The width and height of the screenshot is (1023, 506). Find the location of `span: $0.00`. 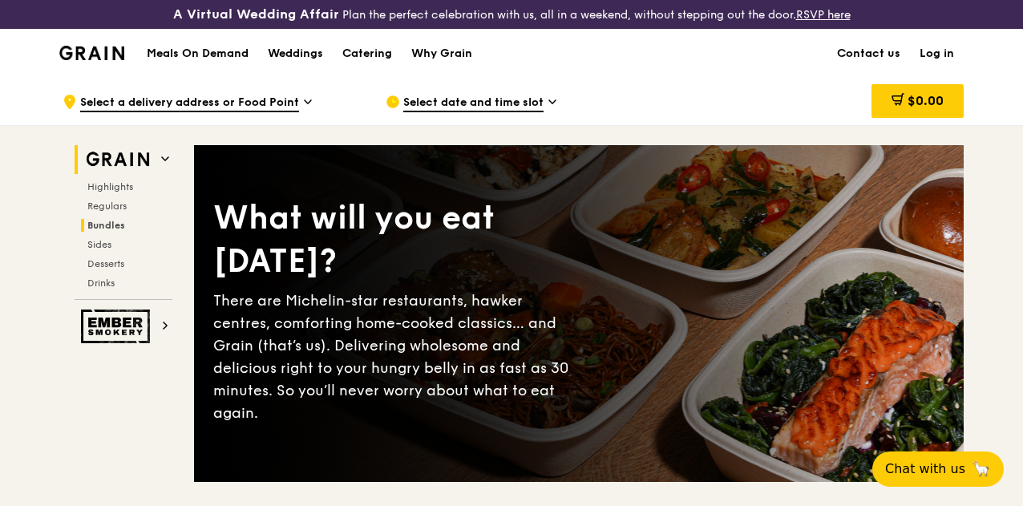

span: $0.00 is located at coordinates (925, 100).